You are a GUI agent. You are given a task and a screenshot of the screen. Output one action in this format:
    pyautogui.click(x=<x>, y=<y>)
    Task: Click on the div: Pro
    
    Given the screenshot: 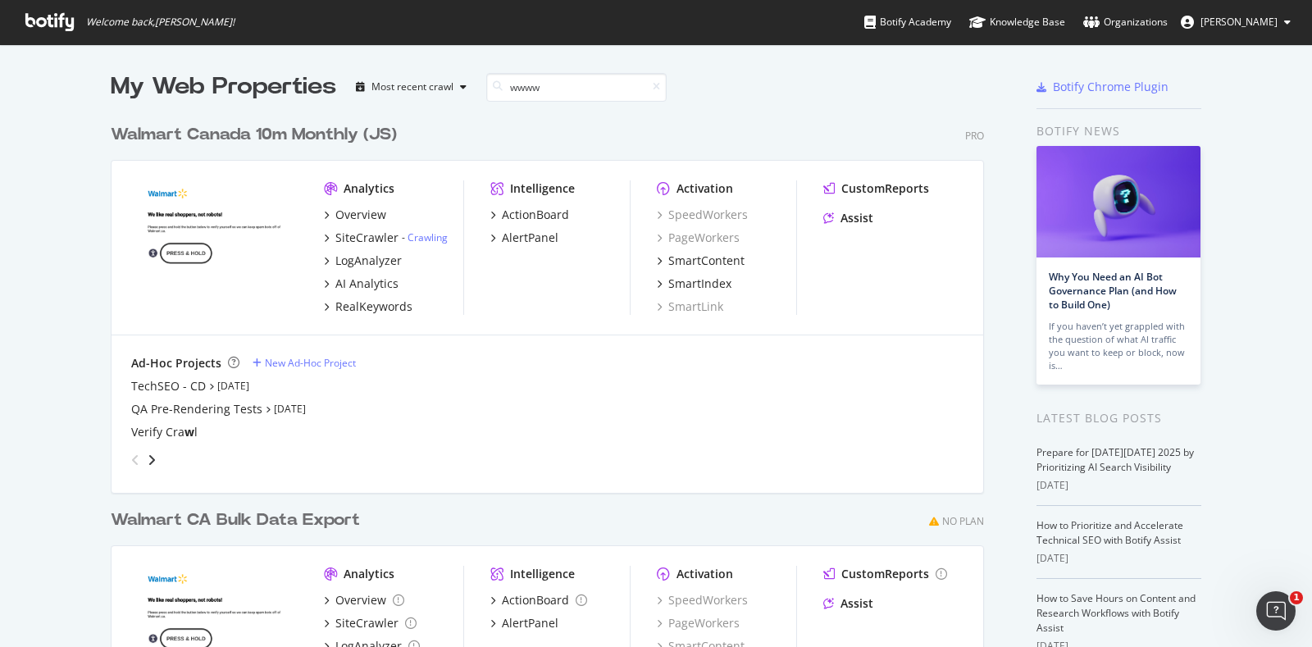 What is the action you would take?
    pyautogui.click(x=974, y=135)
    